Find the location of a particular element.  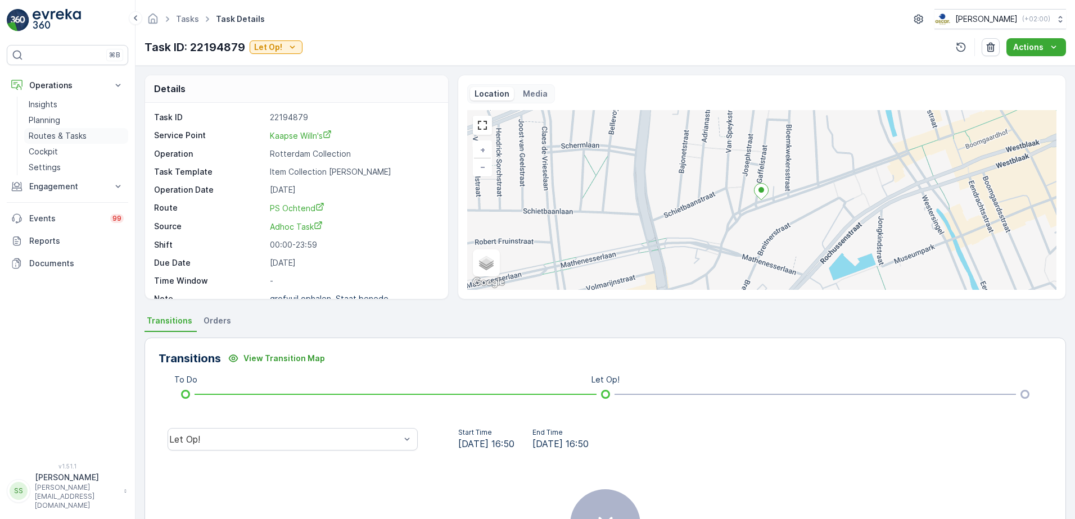

p: Rotterdam Collection is located at coordinates (353, 154).